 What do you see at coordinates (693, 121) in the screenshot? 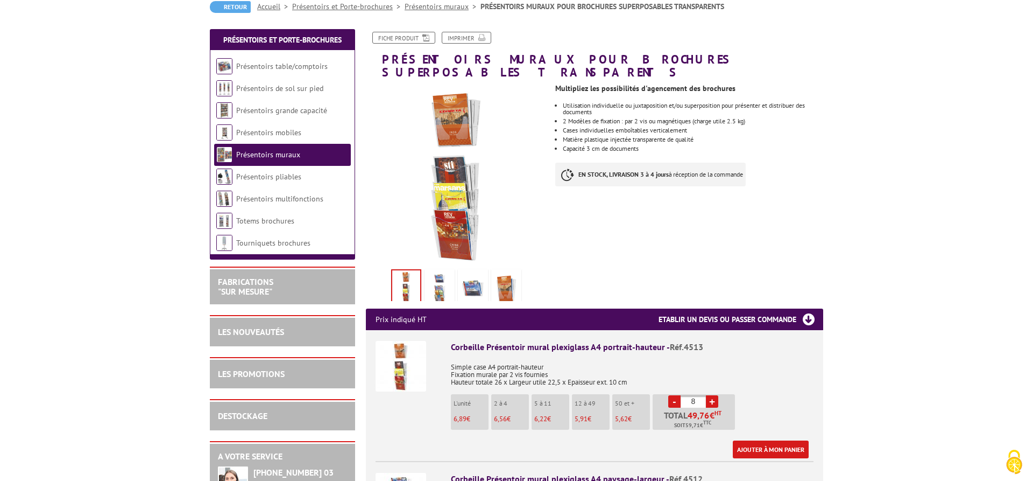
I see `li: 2 Modèles de fixation : par 2 vis ou magnétiques (charge utile 2.5 kg)` at bounding box center [693, 121].